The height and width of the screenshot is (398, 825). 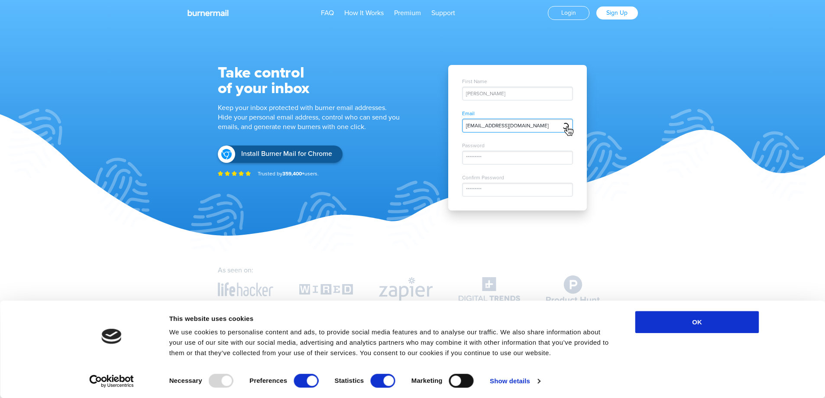 I want to click on img: Loader, so click(x=565, y=126).